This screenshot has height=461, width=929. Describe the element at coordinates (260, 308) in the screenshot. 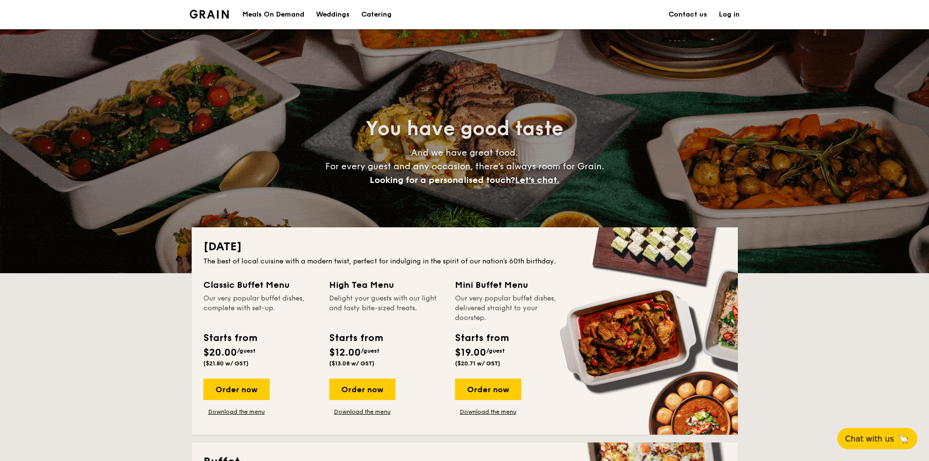

I see `div: Our very popular buffet dishes, complete with set-up.` at that location.